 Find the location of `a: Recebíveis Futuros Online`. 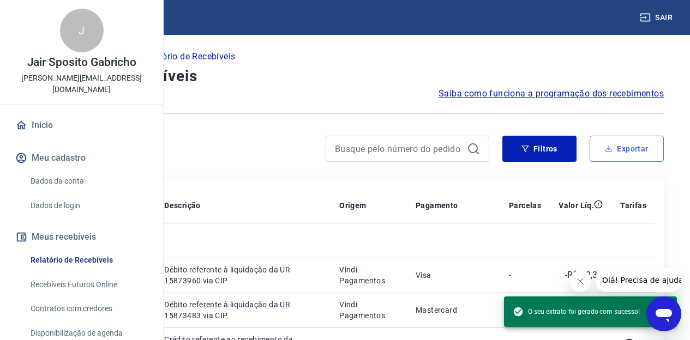

a: Recebíveis Futuros Online is located at coordinates (88, 285).